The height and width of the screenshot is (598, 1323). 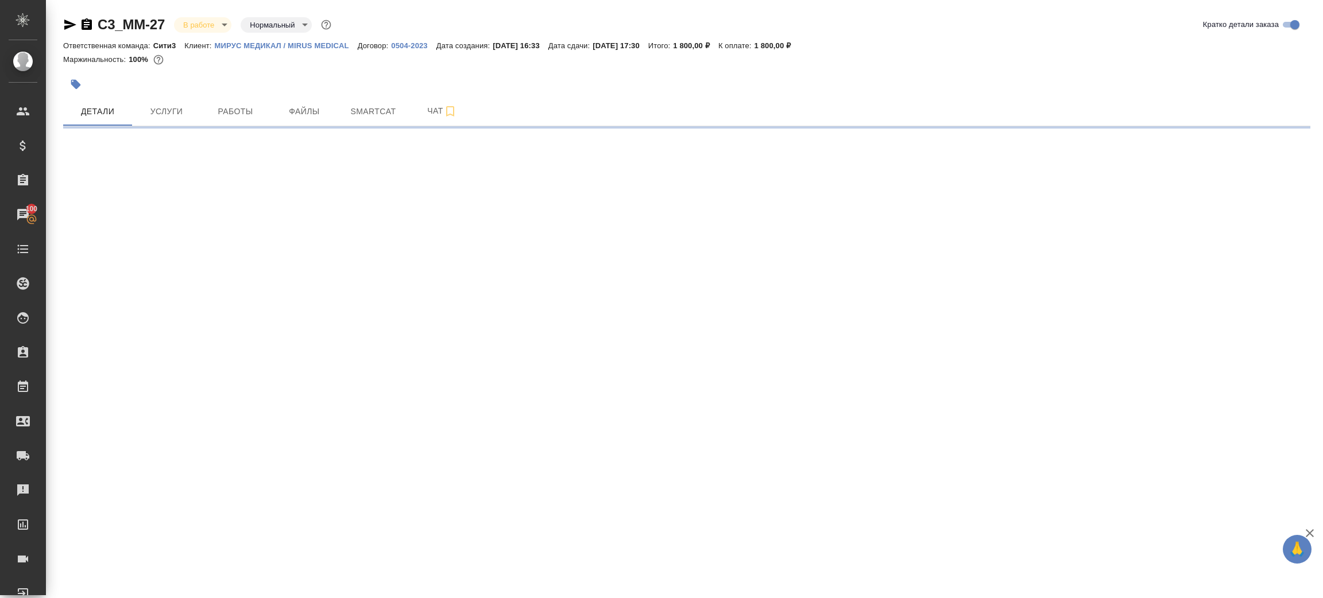 I want to click on span: Файлы, so click(x=304, y=111).